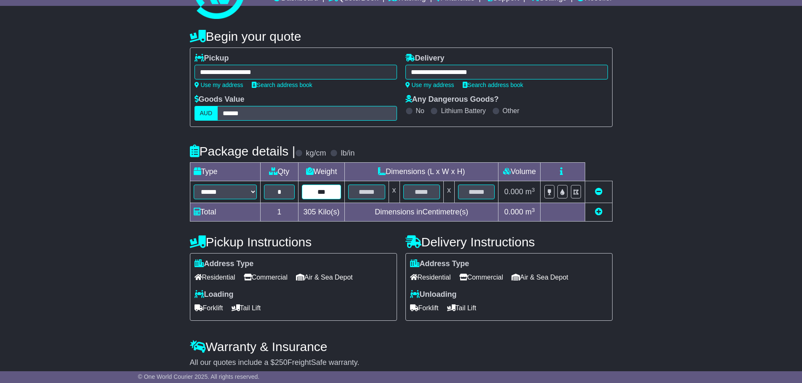 The height and width of the screenshot is (383, 802). I want to click on td: Total, so click(225, 213).